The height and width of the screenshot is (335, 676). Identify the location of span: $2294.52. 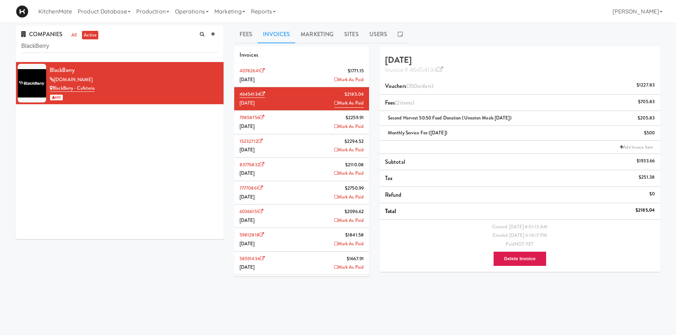
(354, 142).